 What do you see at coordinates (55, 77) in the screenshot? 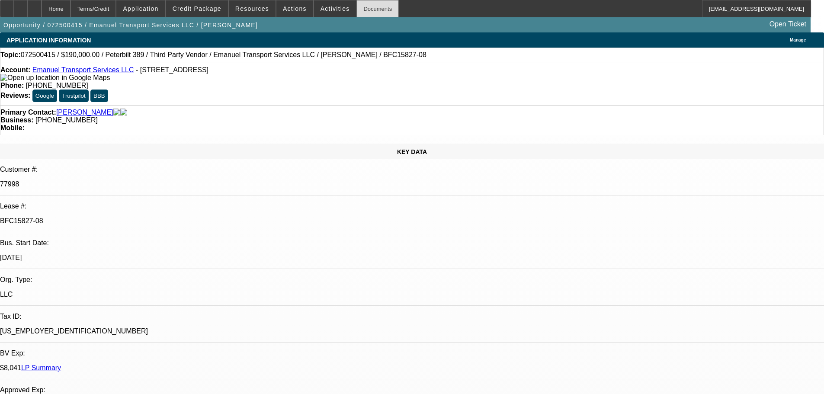
I see `a: View Google Maps` at bounding box center [55, 77].